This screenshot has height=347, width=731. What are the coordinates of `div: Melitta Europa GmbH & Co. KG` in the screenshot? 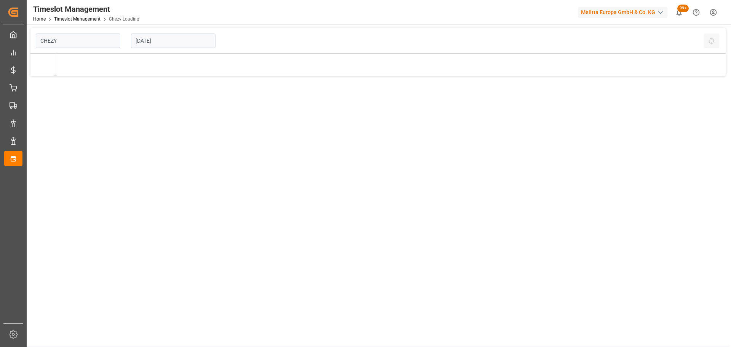 It's located at (623, 12).